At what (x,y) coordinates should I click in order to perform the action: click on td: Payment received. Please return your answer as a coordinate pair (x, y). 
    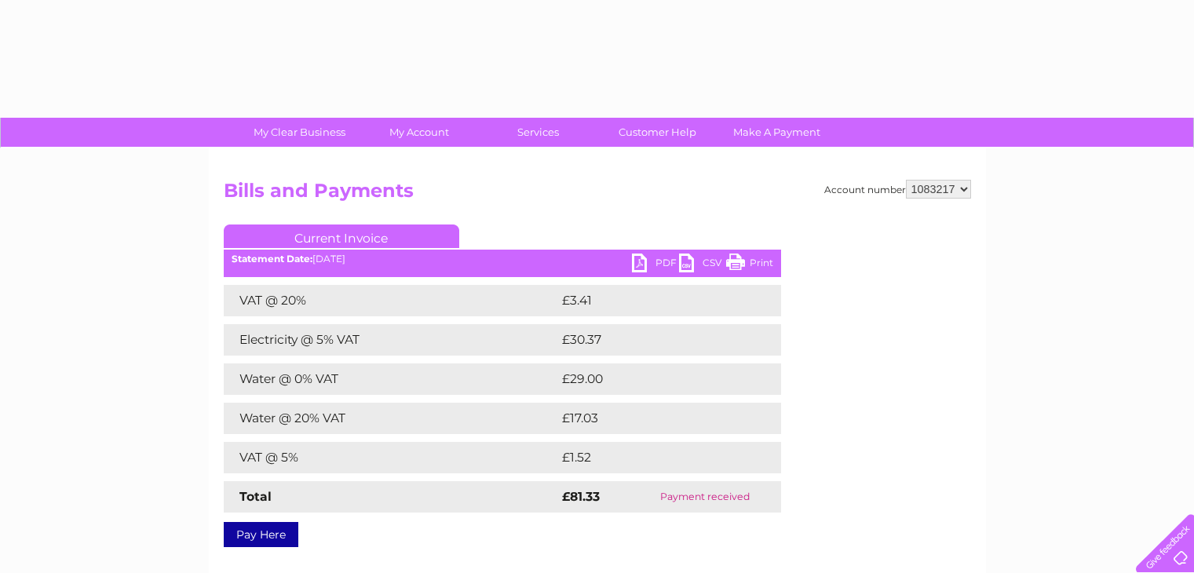
    Looking at the image, I should click on (705, 497).